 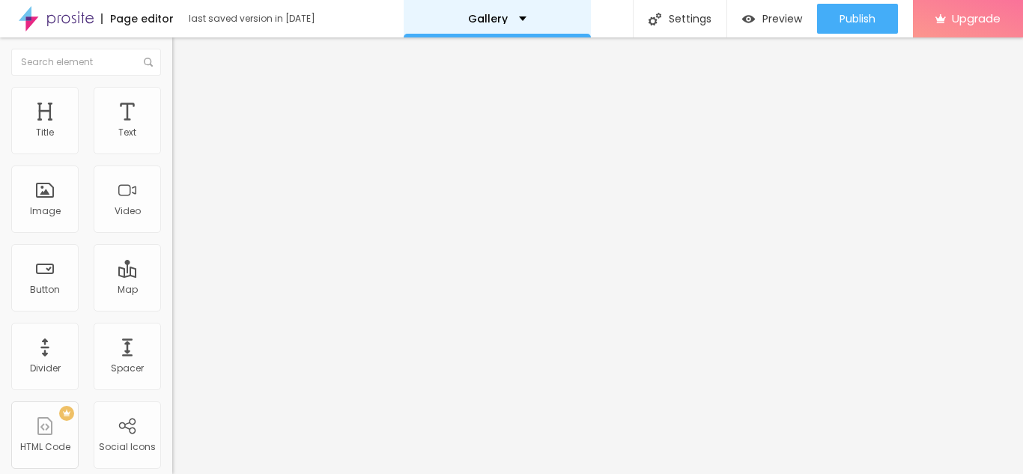 I want to click on input: Search element, so click(x=86, y=62).